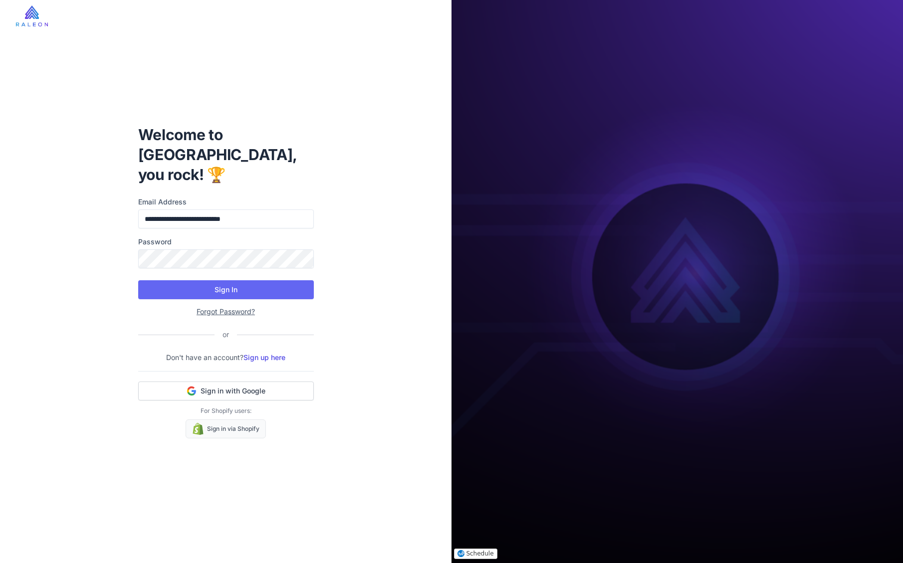 This screenshot has height=563, width=903. What do you see at coordinates (226, 290) in the screenshot?
I see `button: Sign In` at bounding box center [226, 290].